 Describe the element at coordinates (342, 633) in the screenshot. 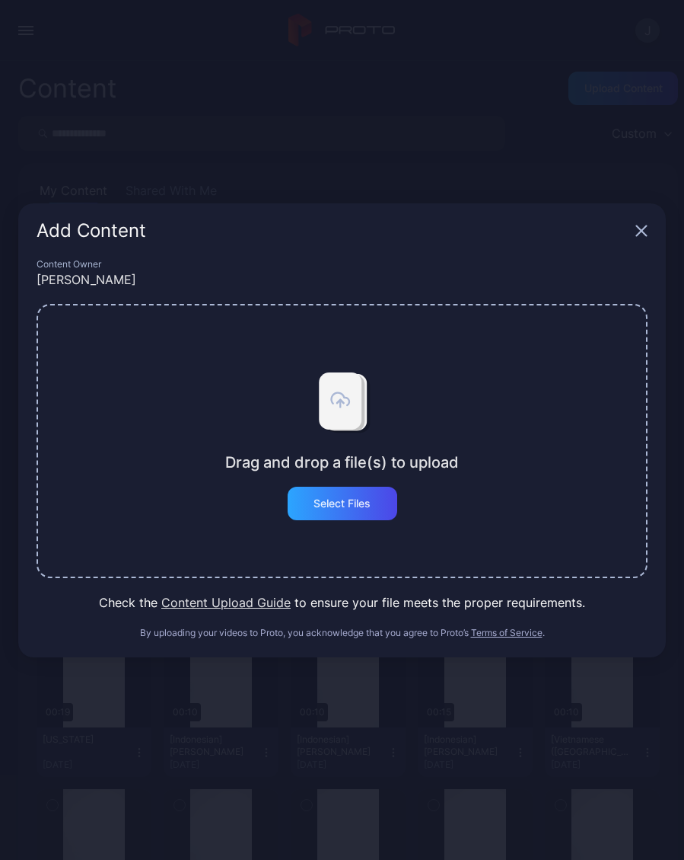

I see `div: By uploading your videos to Proto, you acknowledge that you agree to Proto’s .` at that location.